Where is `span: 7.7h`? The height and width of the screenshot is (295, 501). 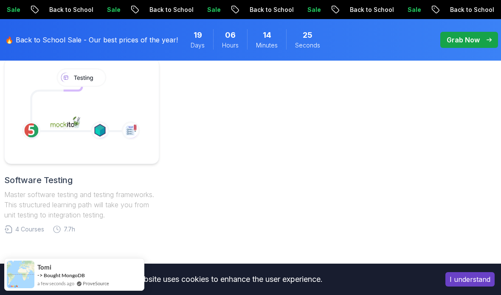 span: 7.7h is located at coordinates (69, 230).